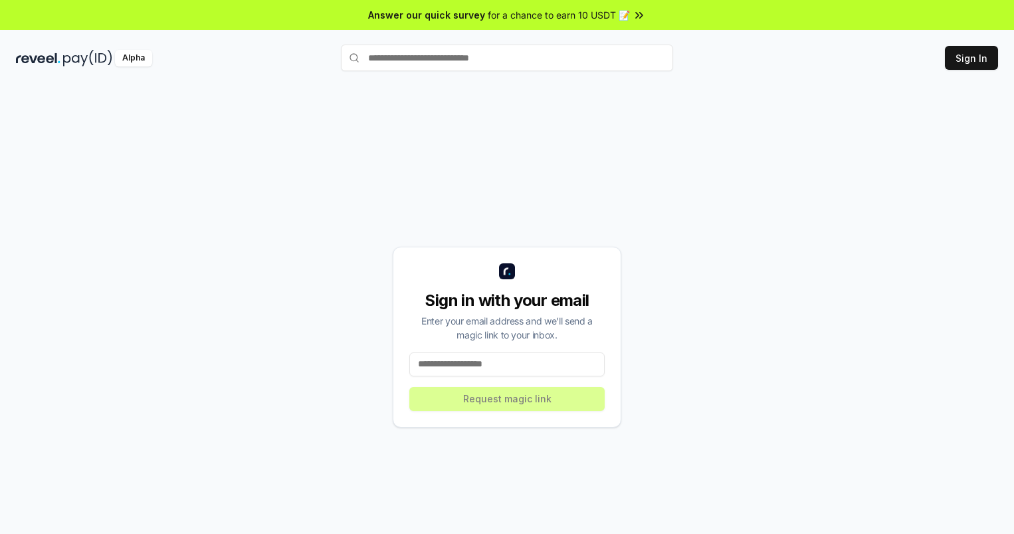 Image resolution: width=1014 pixels, height=534 pixels. I want to click on img: pay_id, so click(88, 58).